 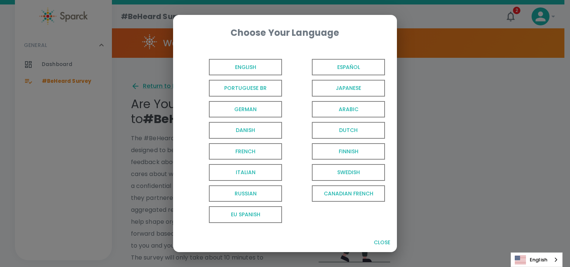 What do you see at coordinates (348, 151) in the screenshot?
I see `span: Finnish` at bounding box center [348, 151].